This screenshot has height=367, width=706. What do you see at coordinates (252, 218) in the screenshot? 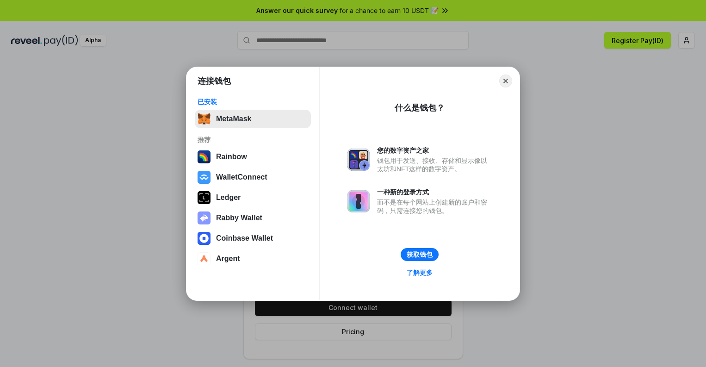
I see `button: Rabby Wallet` at bounding box center [252, 218].